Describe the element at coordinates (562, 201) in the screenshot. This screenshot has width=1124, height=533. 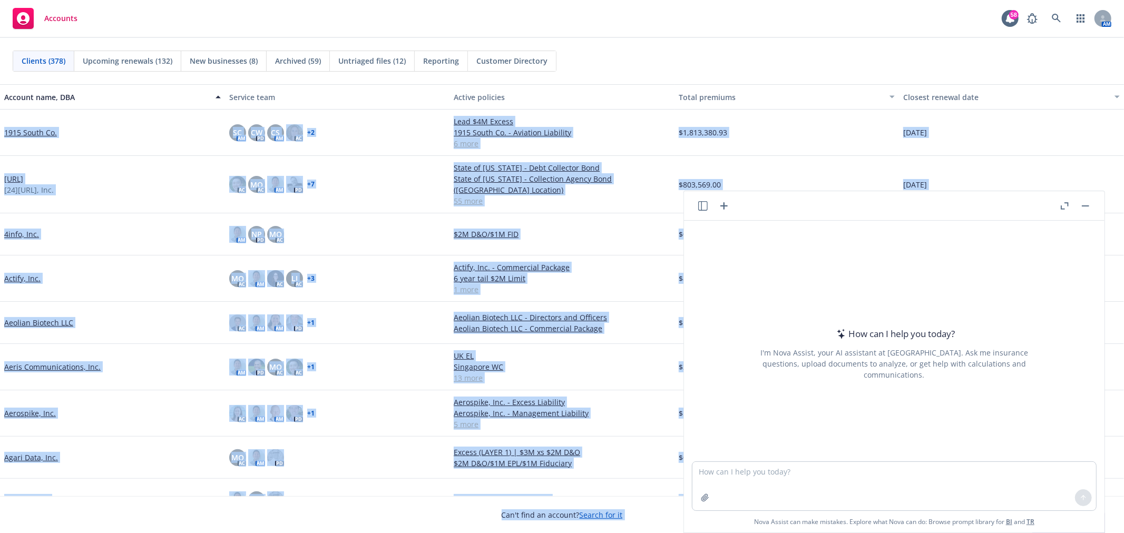
I see `a: 55 more` at that location.